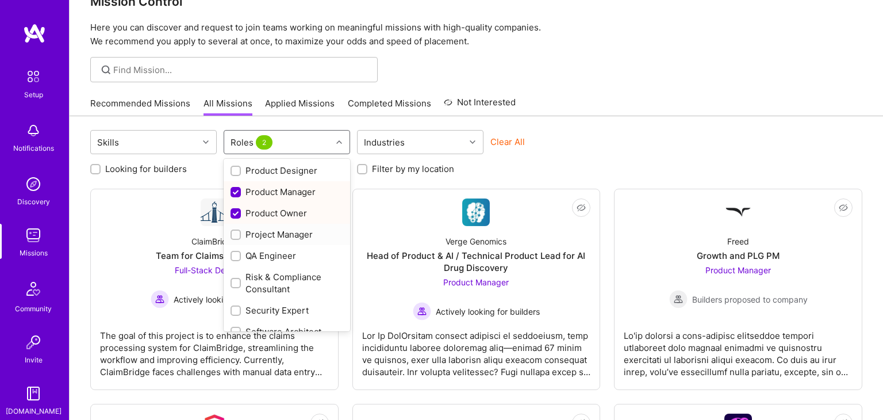 Image resolution: width=883 pixels, height=420 pixels. Describe the element at coordinates (287, 310) in the screenshot. I see `div: Security Expert` at that location.